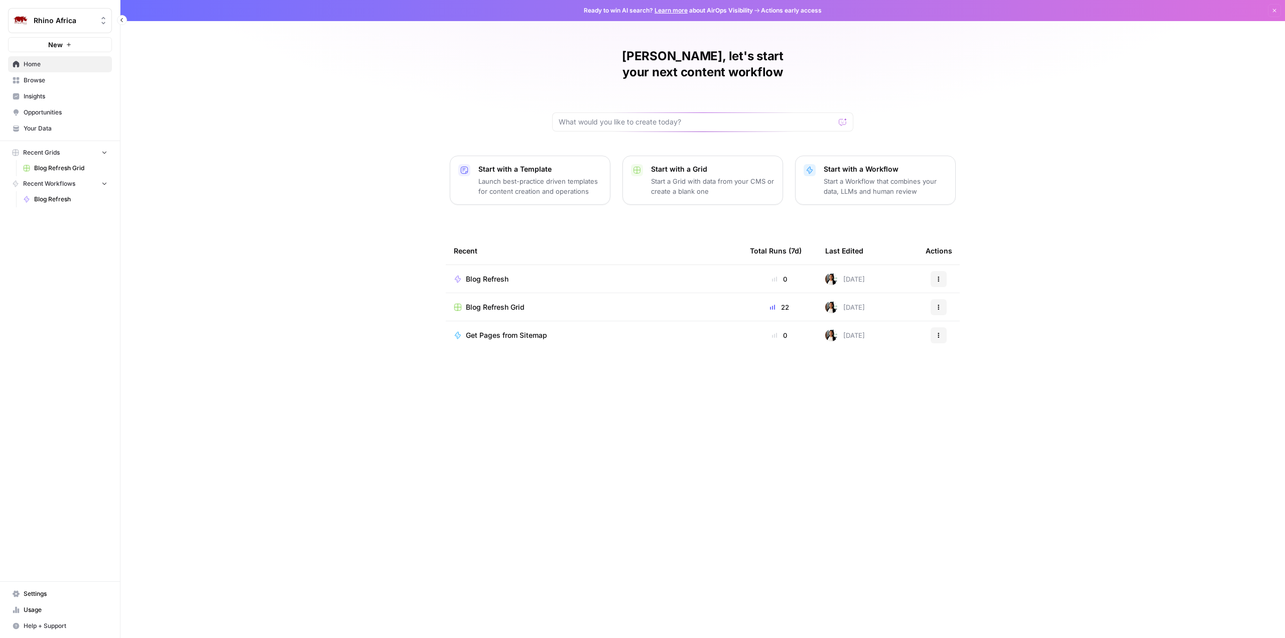 The height and width of the screenshot is (638, 1285). What do you see at coordinates (60, 96) in the screenshot?
I see `a: Insights` at bounding box center [60, 96].